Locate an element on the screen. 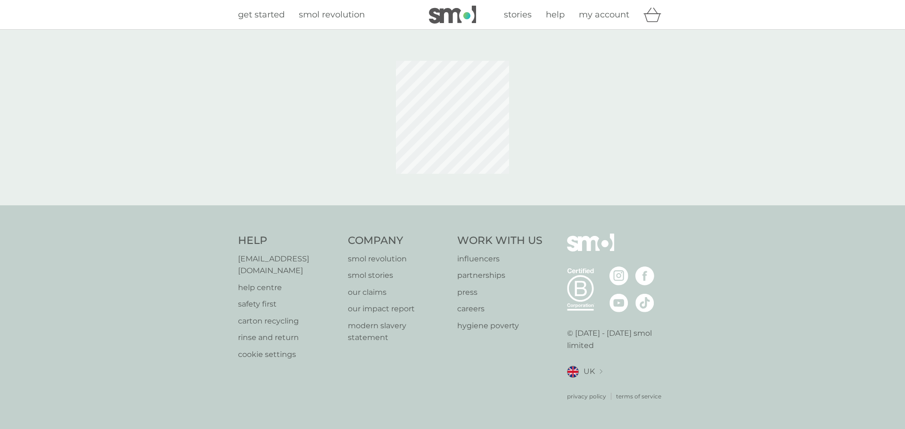 The image size is (905, 429). img: UK flag is located at coordinates (573, 372).